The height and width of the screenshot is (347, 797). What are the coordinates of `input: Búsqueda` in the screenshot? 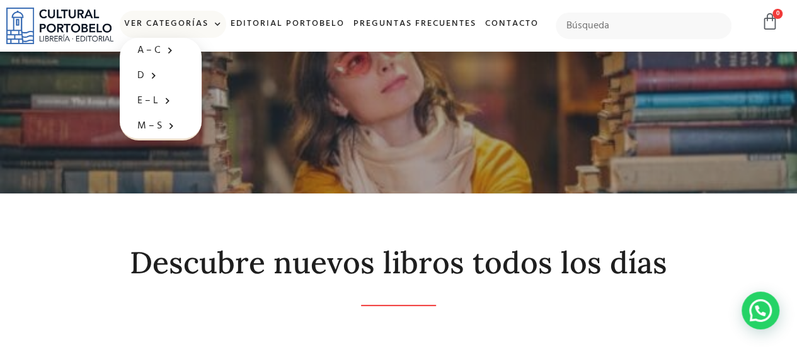 It's located at (643, 26).